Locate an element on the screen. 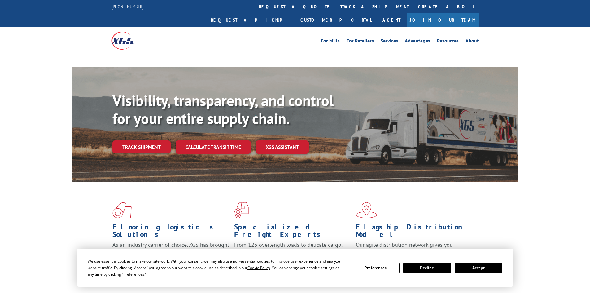  h1: Specialized Freight Experts is located at coordinates (293, 232).